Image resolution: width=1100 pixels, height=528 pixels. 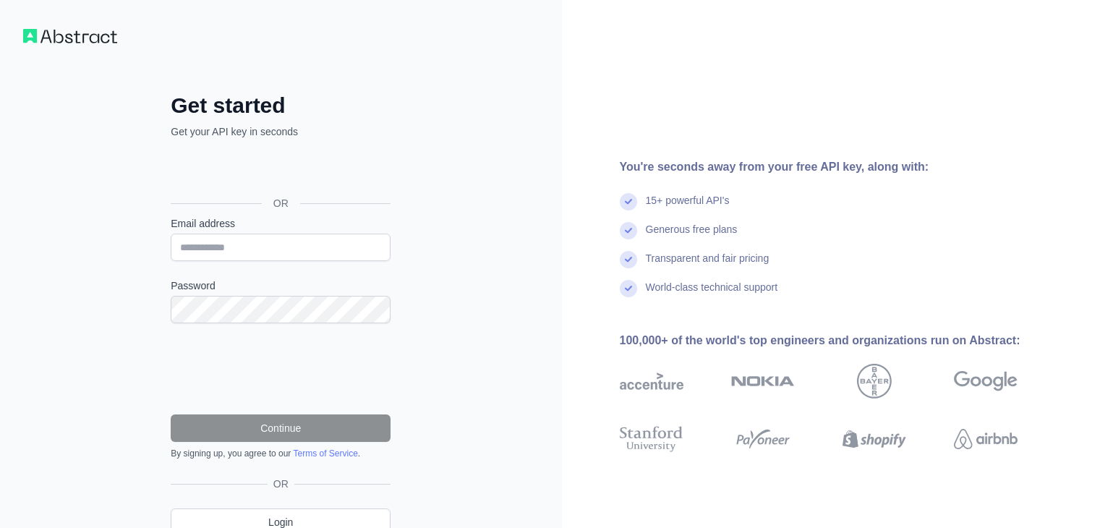 I want to click on div: By signing up, you agree to our ., so click(x=281, y=454).